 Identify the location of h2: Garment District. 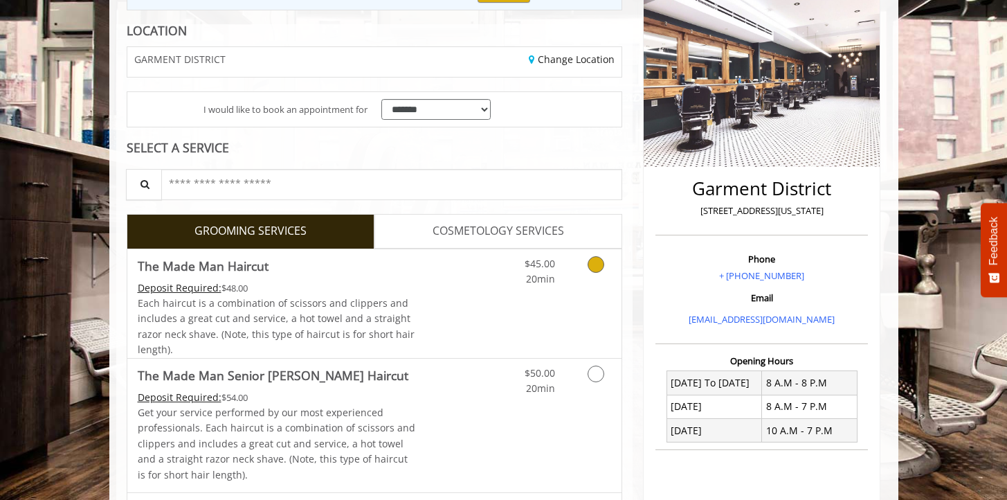
(761, 188).